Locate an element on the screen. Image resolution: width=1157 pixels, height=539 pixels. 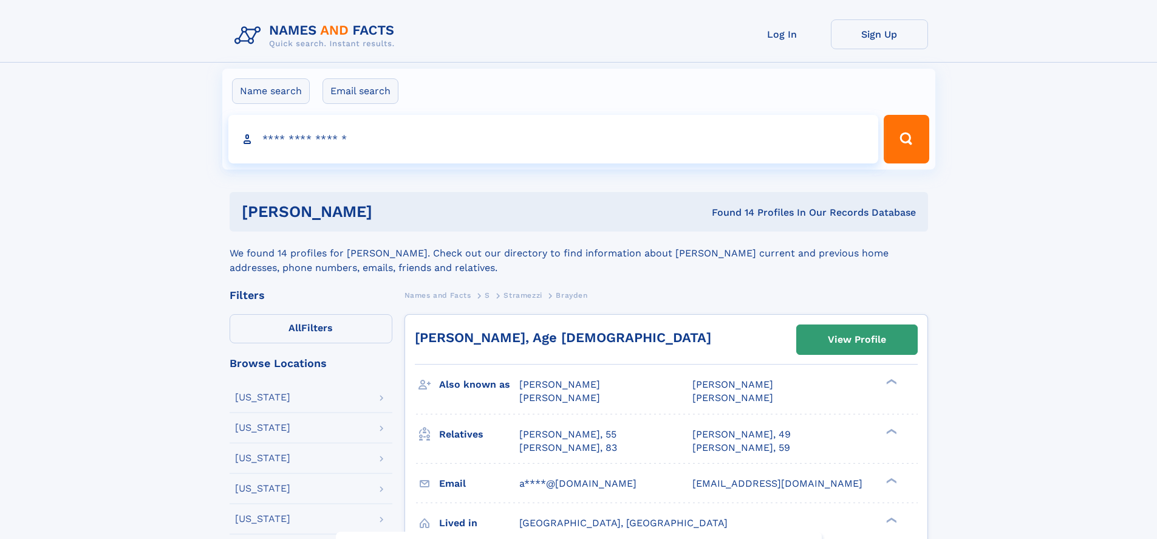
a: View Profile is located at coordinates (857, 340).